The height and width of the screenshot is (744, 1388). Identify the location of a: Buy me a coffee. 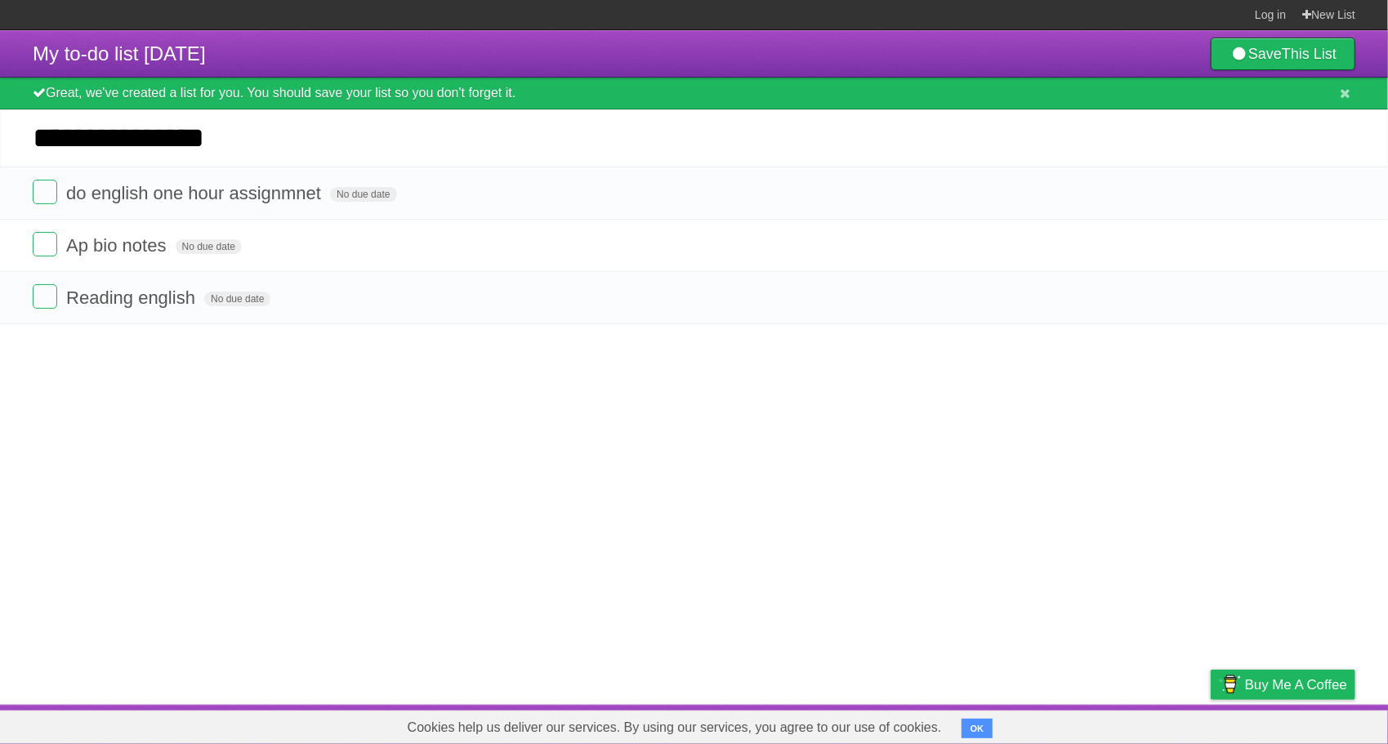
(1283, 685).